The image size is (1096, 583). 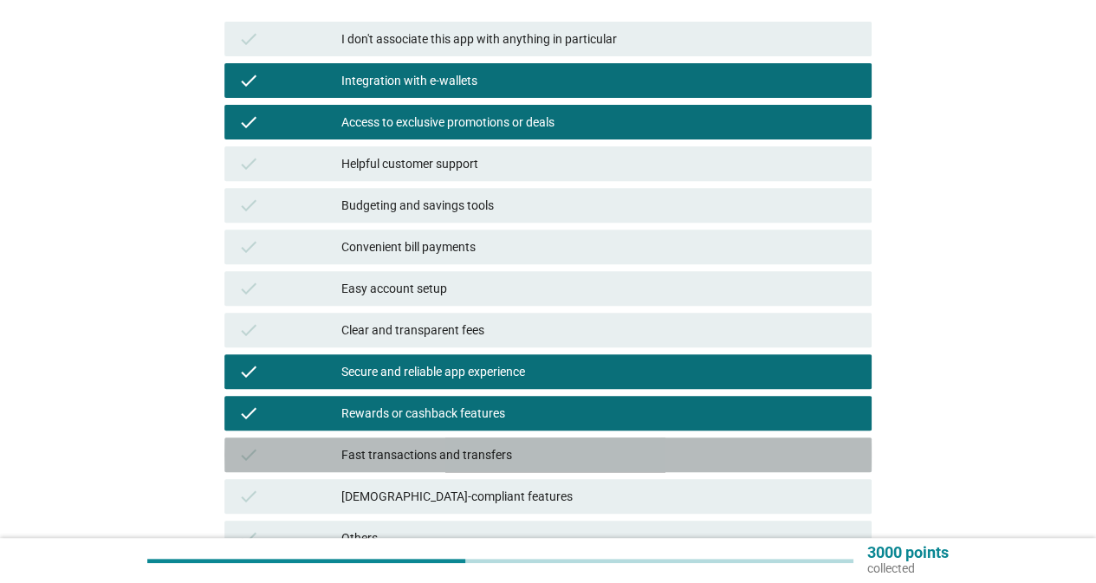 I want to click on div: Rewards or cashback features, so click(x=600, y=413).